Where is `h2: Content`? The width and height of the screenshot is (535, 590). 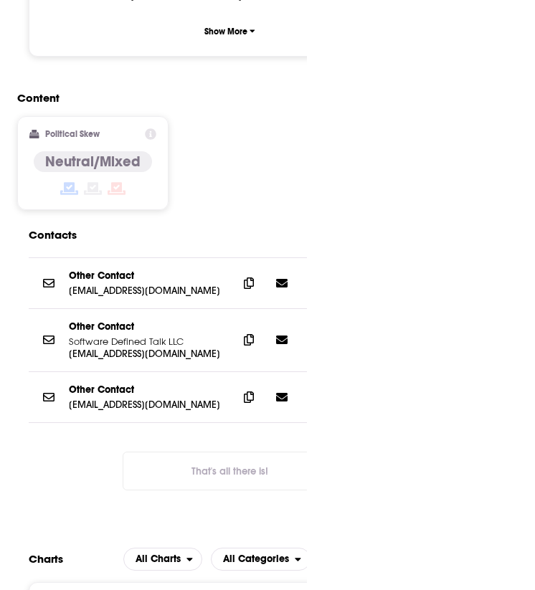 h2: Content is located at coordinates (224, 97).